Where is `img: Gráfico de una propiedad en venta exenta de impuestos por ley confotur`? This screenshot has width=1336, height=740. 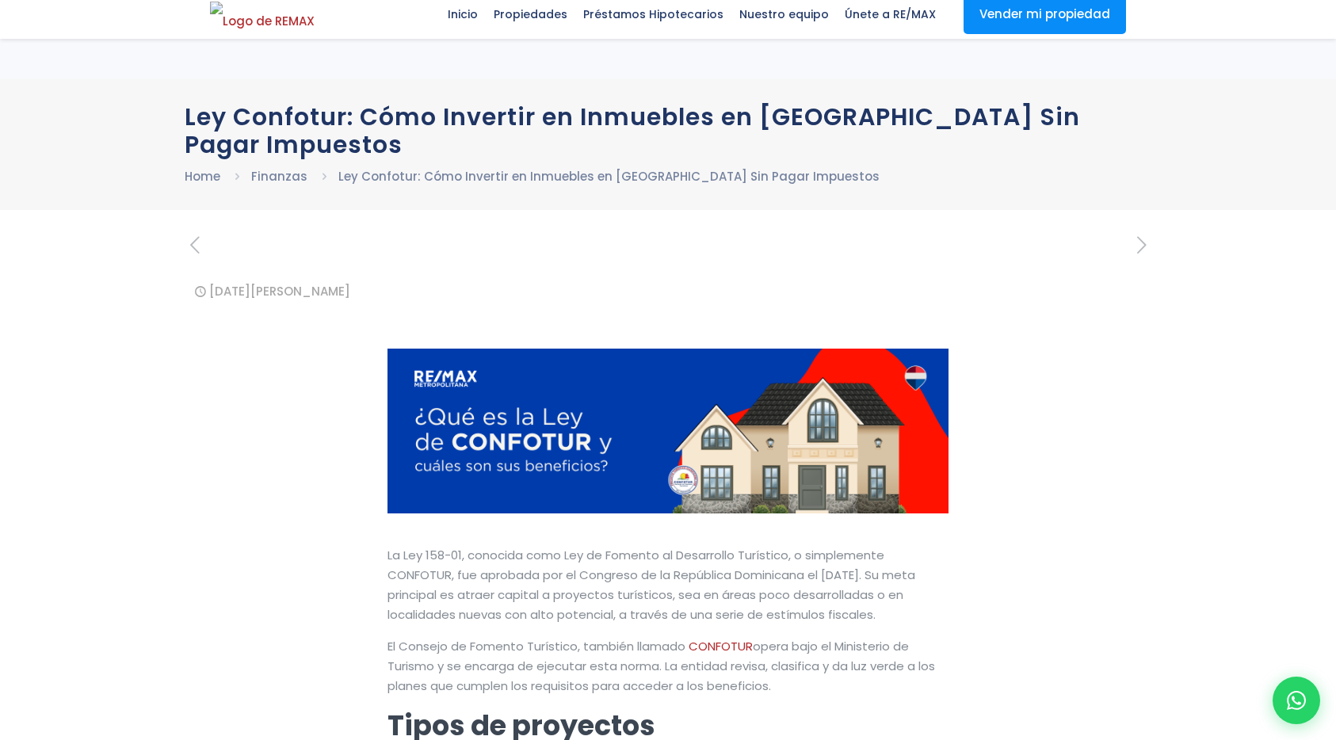 img: Gráfico de una propiedad en venta exenta de impuestos por ley confotur is located at coordinates (668, 431).